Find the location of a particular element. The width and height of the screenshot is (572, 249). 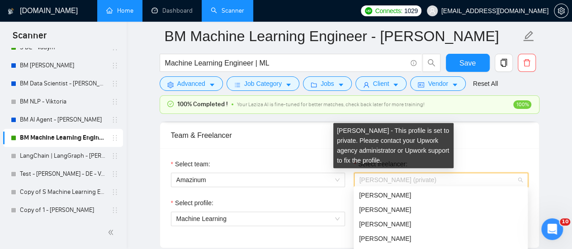

span: Machine Learning is located at coordinates (201, 219).